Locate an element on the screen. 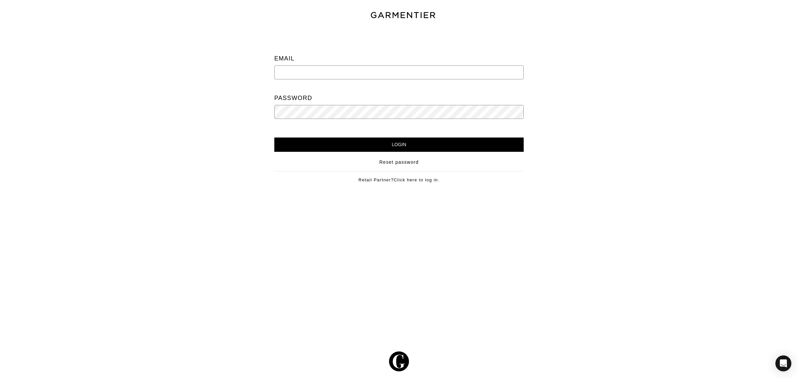  img: g-602364139e5867ba59c769ce4266a9601a3871a1516a6a4c3533f4bc45e69684.svg is located at coordinates (399, 362).